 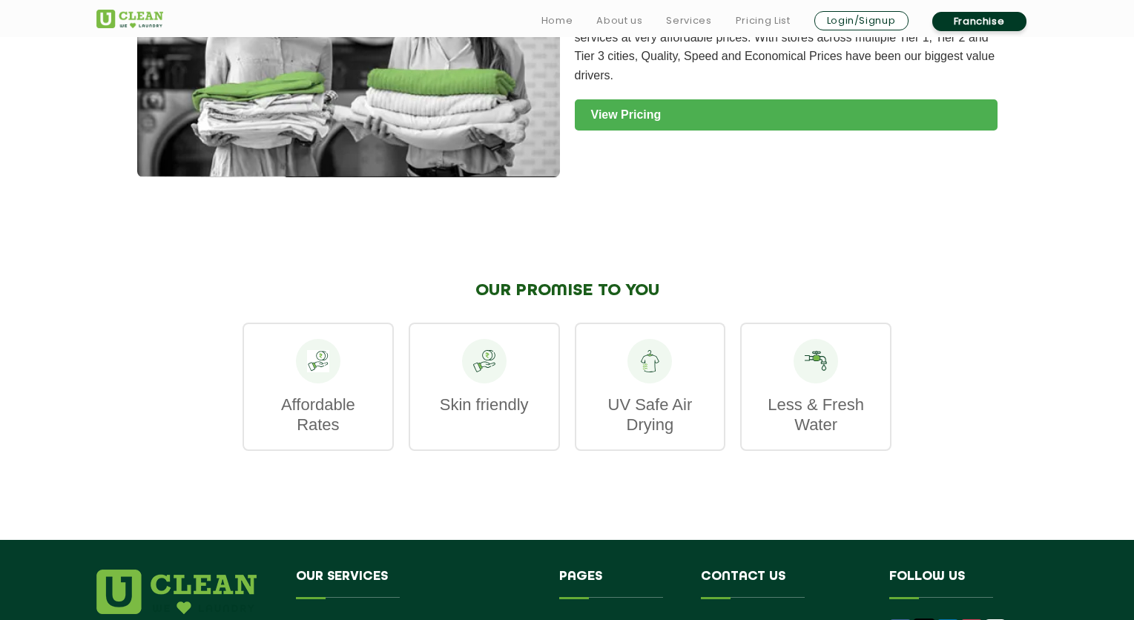 I want to click on a: Pricing List, so click(x=763, y=21).